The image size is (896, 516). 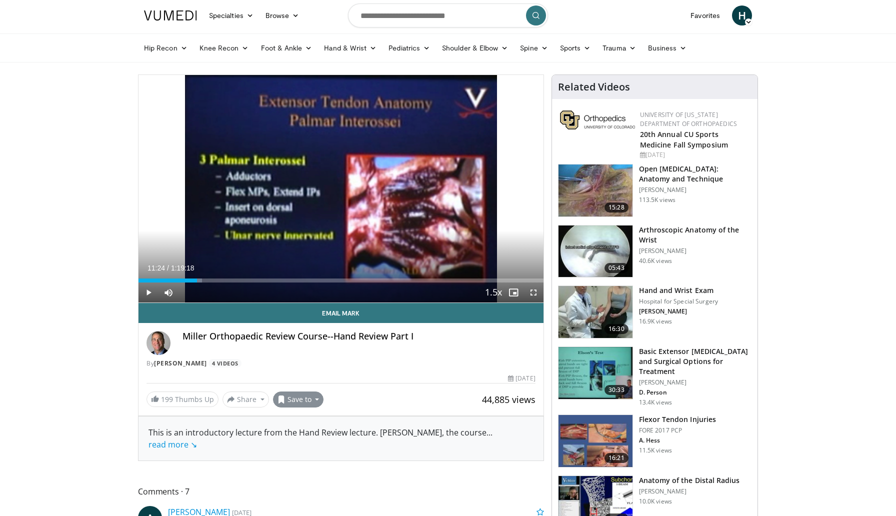 What do you see at coordinates (595, 312) in the screenshot?
I see `img: 1179008b-ca21-4077-ae36-f19d7042cd10.150x105_q85_crop-smart_upscale.jpg` at bounding box center [595, 312].